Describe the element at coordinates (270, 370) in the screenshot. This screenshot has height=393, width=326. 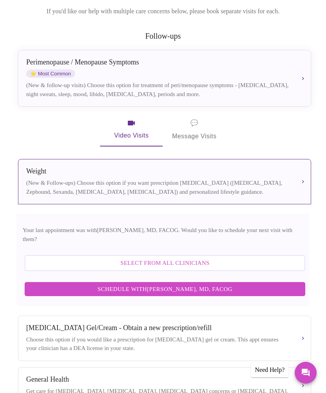
I see `div: Need Help?` at that location.